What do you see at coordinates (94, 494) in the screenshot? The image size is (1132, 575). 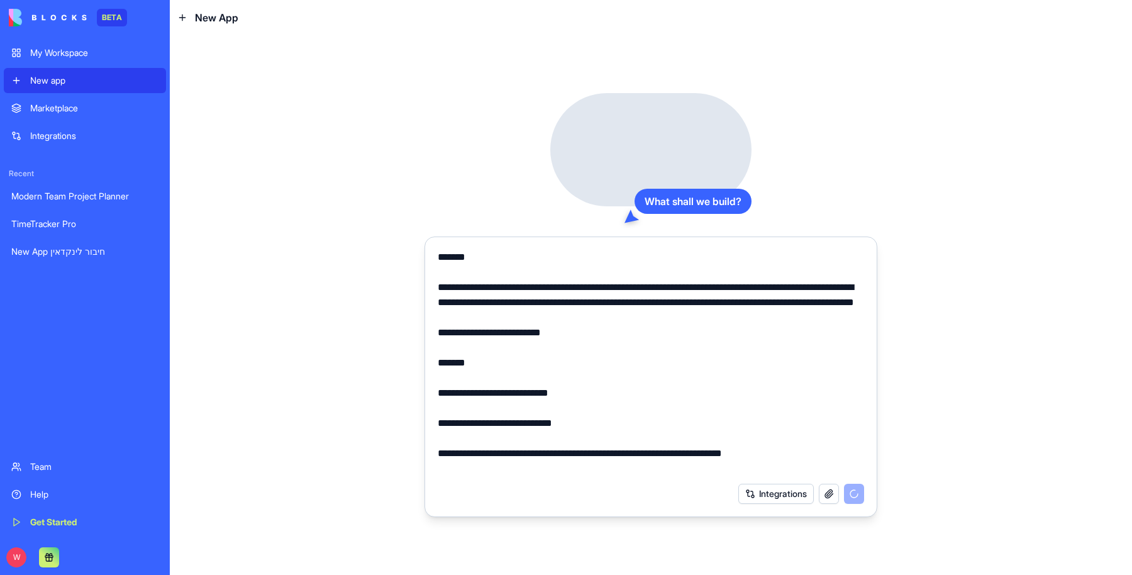 I see `div: Help` at bounding box center [94, 494].